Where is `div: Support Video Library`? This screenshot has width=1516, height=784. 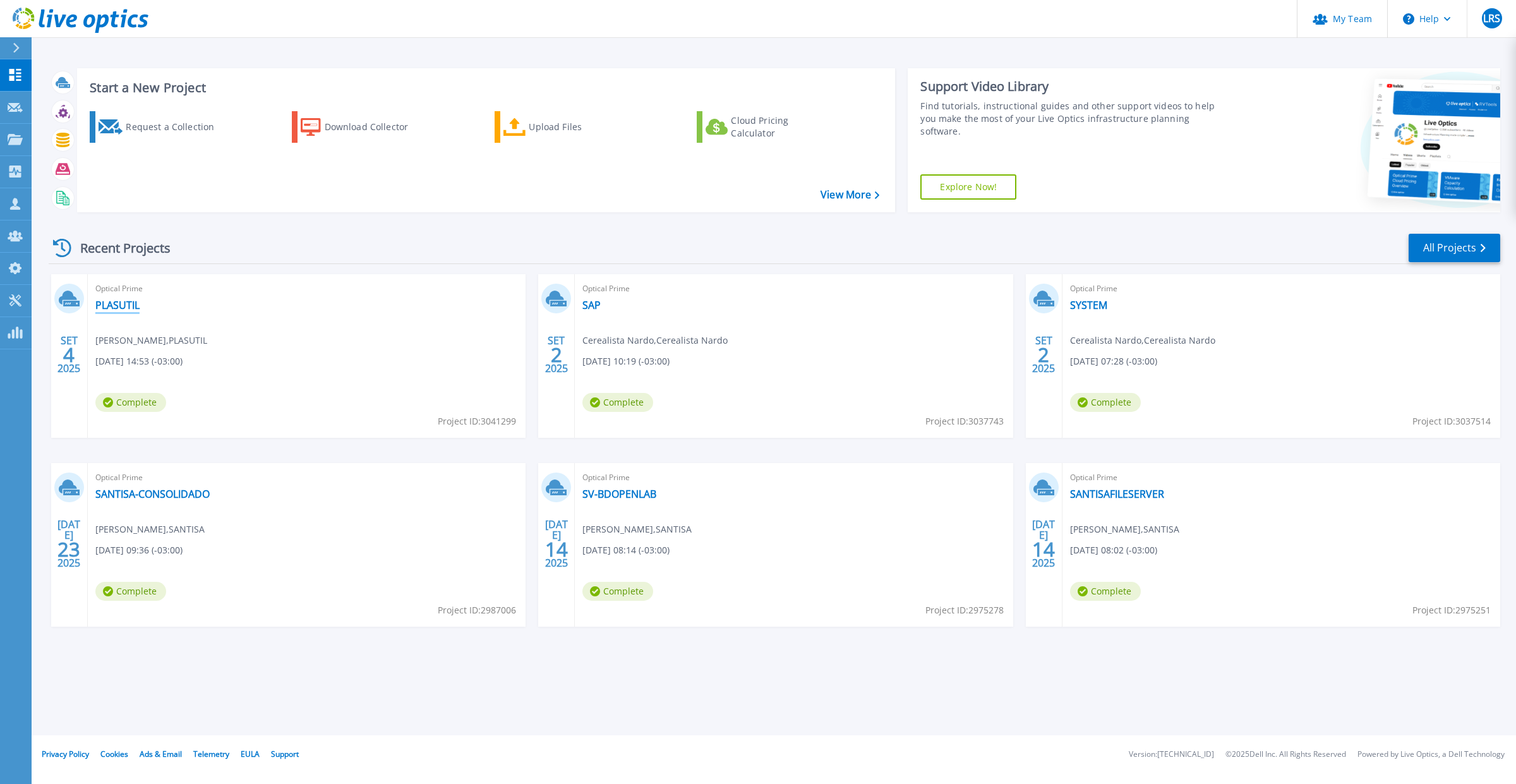 div: Support Video Library is located at coordinates (1073, 87).